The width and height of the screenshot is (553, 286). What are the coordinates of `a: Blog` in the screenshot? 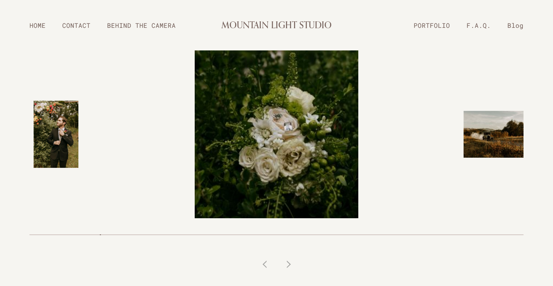 It's located at (515, 25).